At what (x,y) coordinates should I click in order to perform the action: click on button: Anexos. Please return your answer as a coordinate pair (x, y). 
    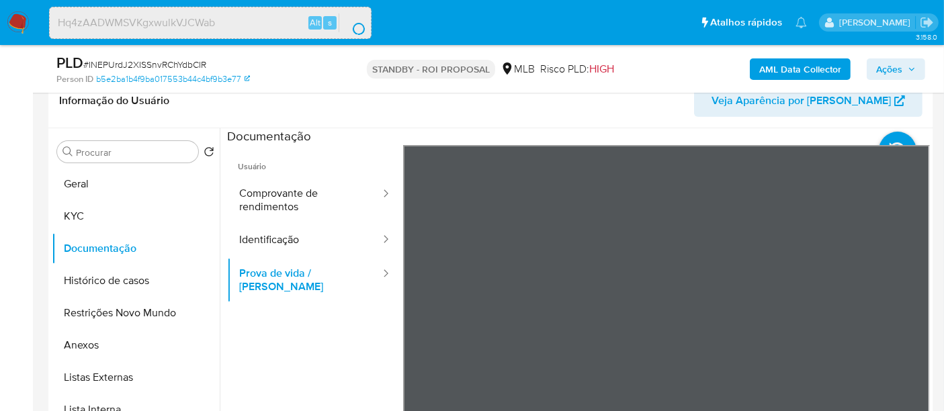
    Looking at the image, I should click on (136, 346).